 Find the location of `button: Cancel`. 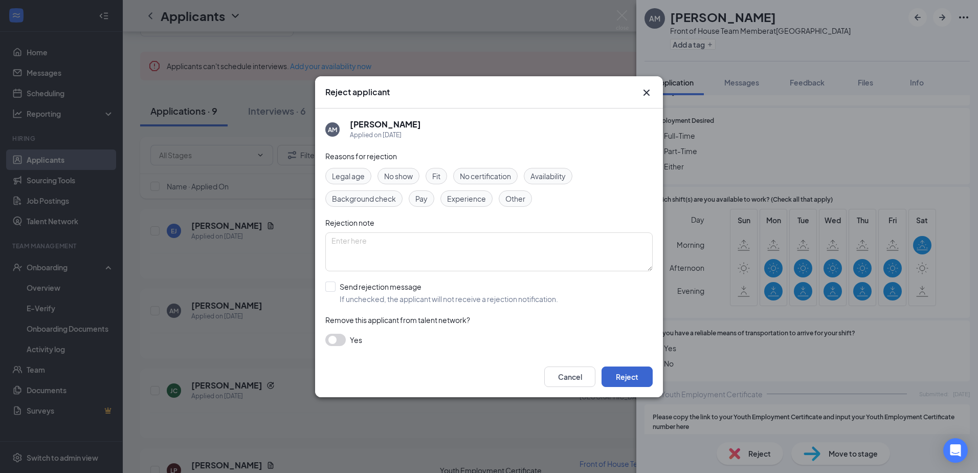

button: Cancel is located at coordinates (570, 377).